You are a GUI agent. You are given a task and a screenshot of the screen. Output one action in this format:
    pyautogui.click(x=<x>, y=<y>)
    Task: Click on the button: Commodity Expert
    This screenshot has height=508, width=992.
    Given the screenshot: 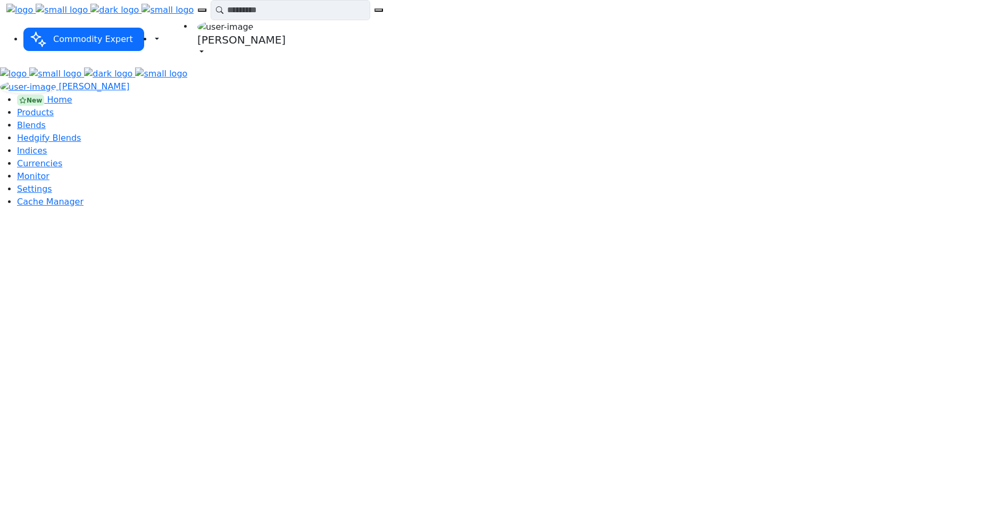 What is the action you would take?
    pyautogui.click(x=83, y=39)
    